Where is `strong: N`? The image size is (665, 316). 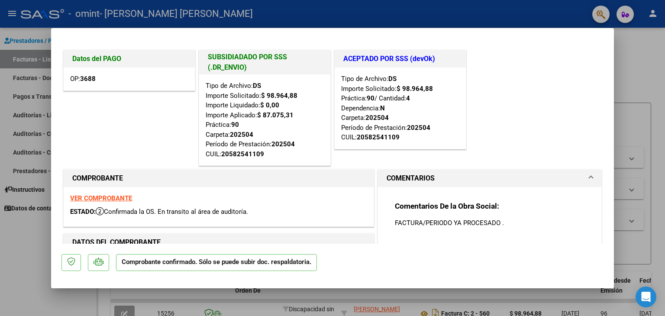
strong: N is located at coordinates (382, 108).